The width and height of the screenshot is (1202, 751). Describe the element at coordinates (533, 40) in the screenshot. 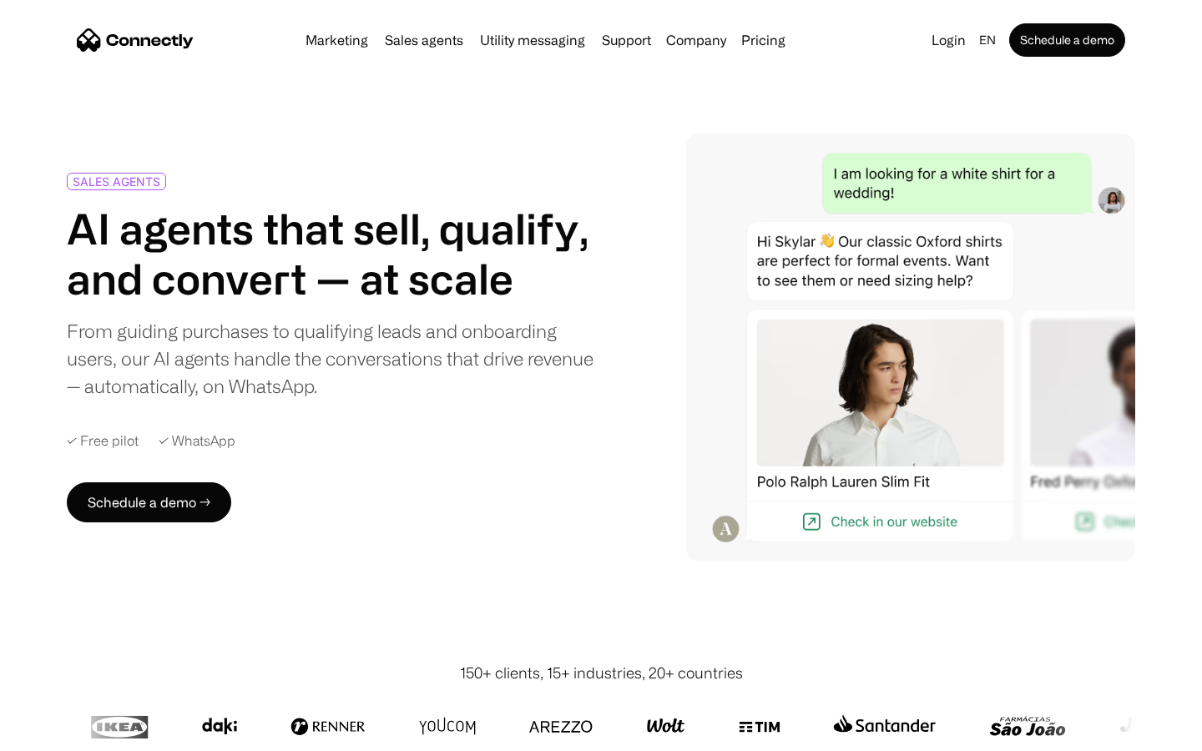

I see `a: Utility messaging` at that location.